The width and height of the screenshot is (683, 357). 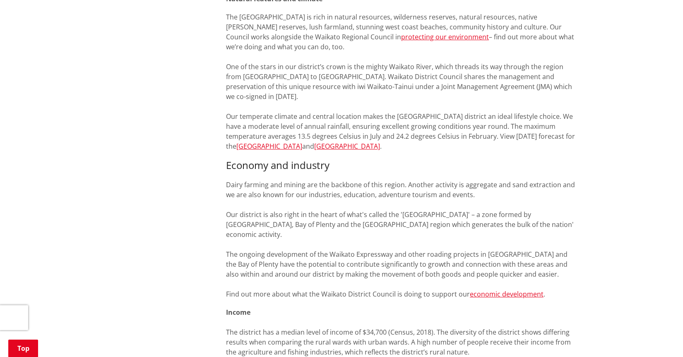 I want to click on a: protecting our environment, so click(x=445, y=37).